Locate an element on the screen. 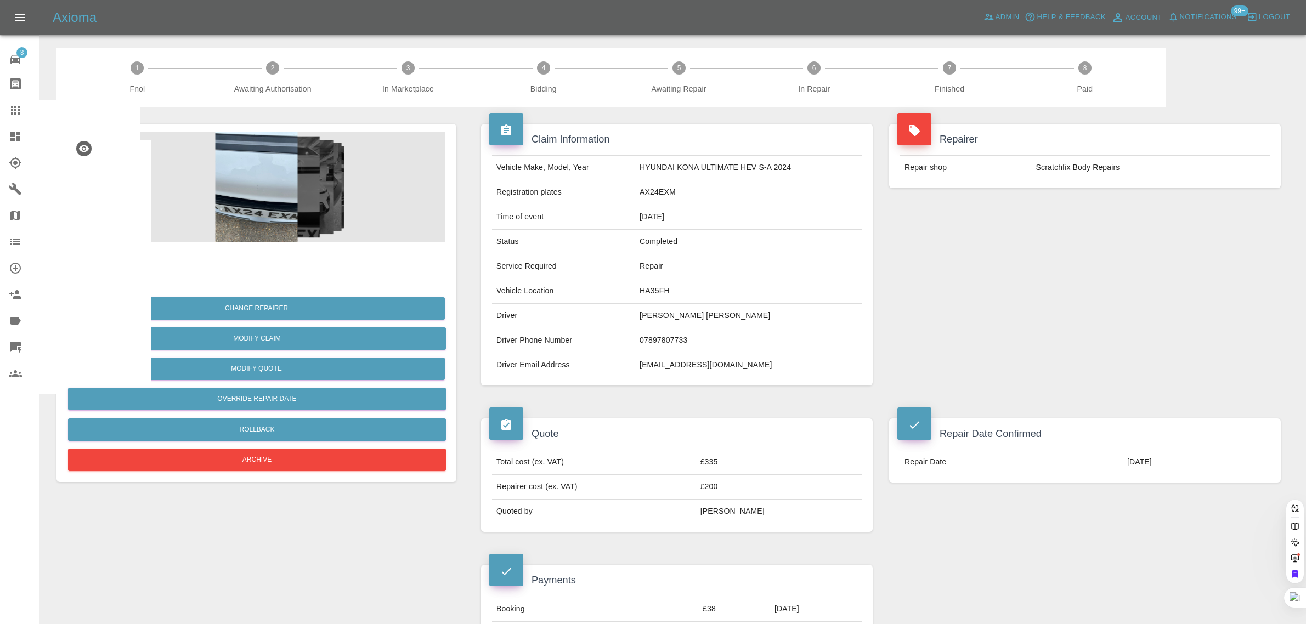 The image size is (1306, 624). text: 1 is located at coordinates (137, 68).